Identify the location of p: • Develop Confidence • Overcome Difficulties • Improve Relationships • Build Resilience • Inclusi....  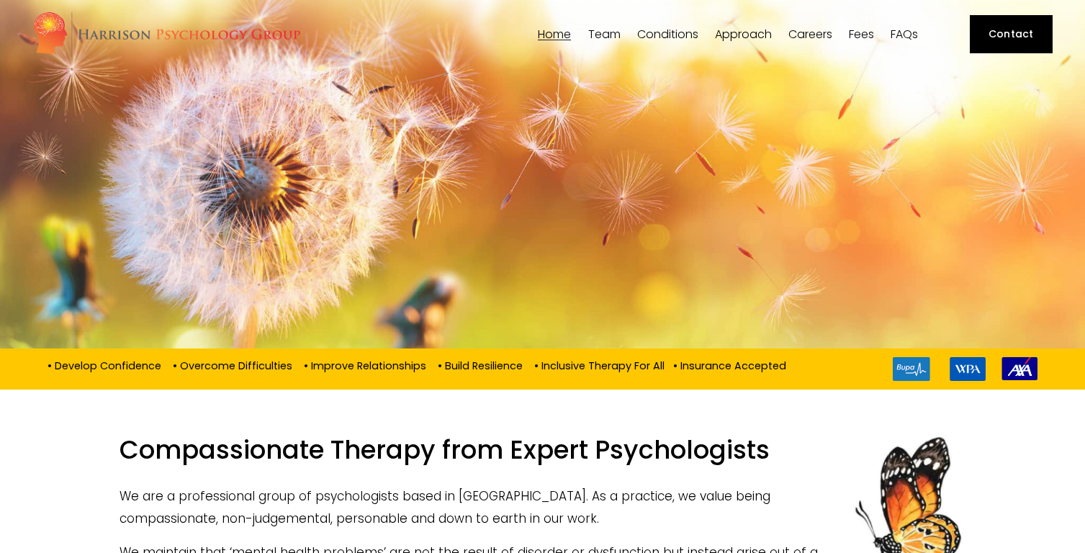
(417, 365).